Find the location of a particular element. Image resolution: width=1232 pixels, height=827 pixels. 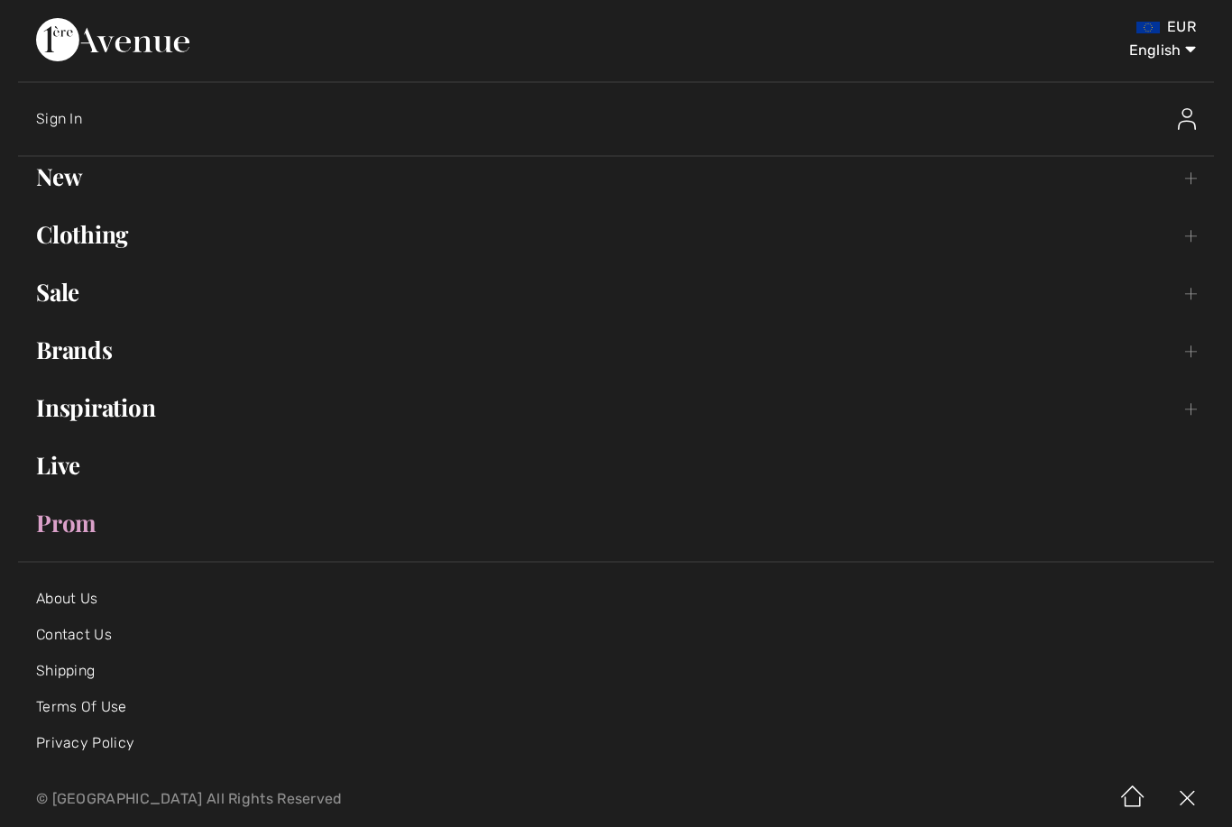

a: Sale is located at coordinates (616, 292).